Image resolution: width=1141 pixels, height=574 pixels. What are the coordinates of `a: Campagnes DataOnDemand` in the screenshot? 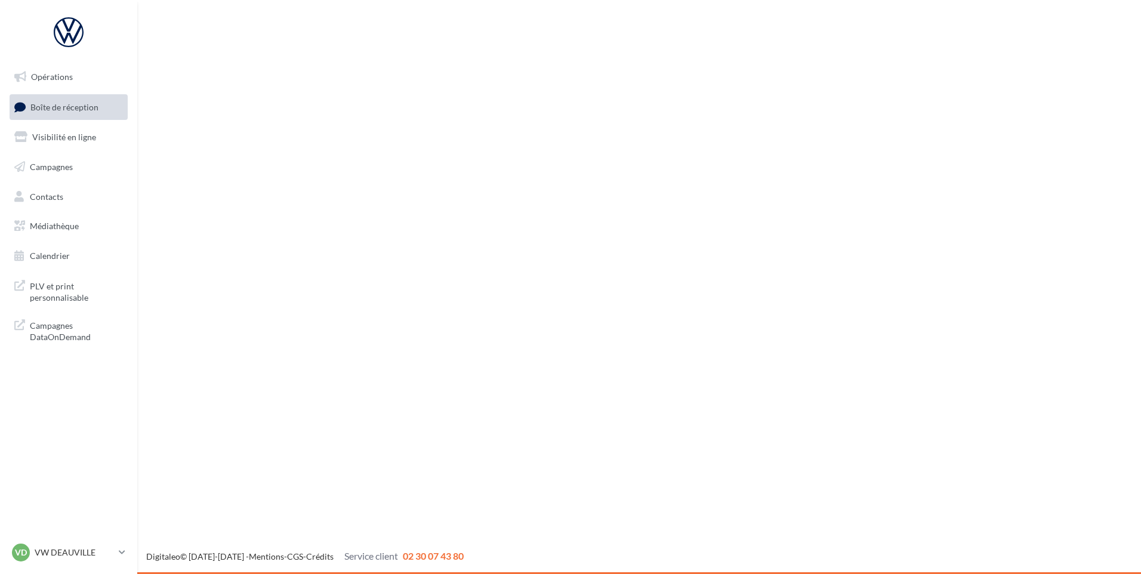 It's located at (69, 330).